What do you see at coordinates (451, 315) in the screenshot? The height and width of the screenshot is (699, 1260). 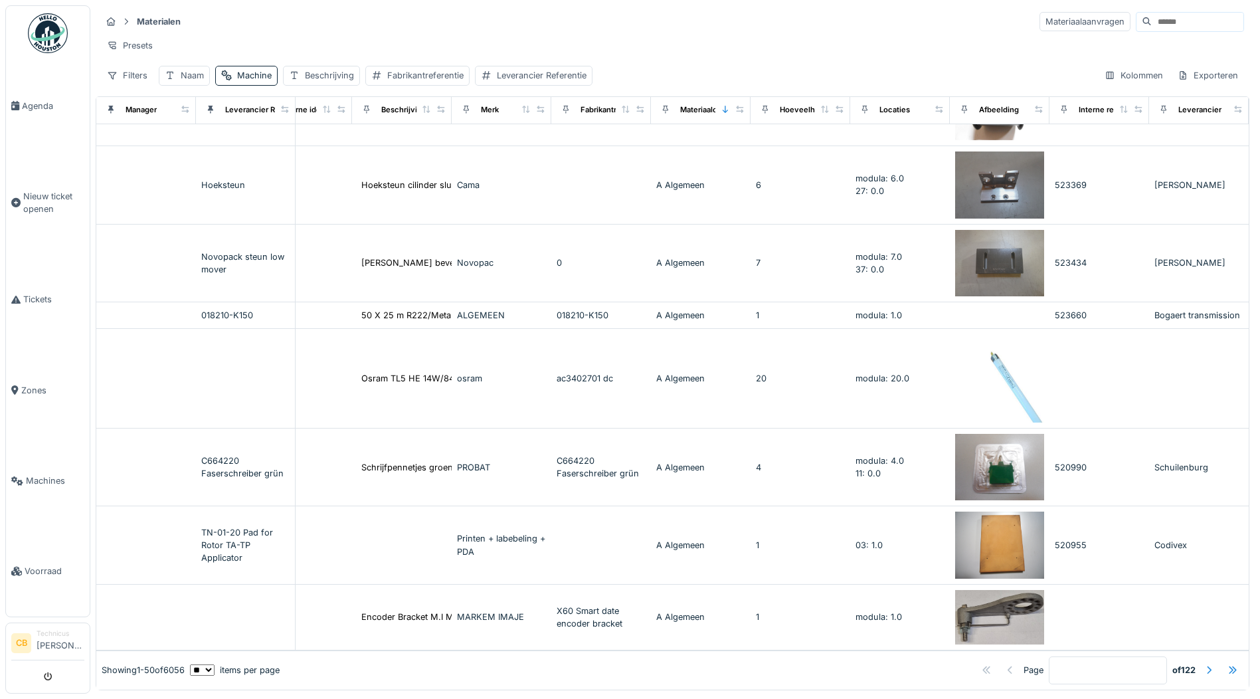 I see `div: 50 X 25 m R222/Metalite K150 schuurpapier` at bounding box center [451, 315].